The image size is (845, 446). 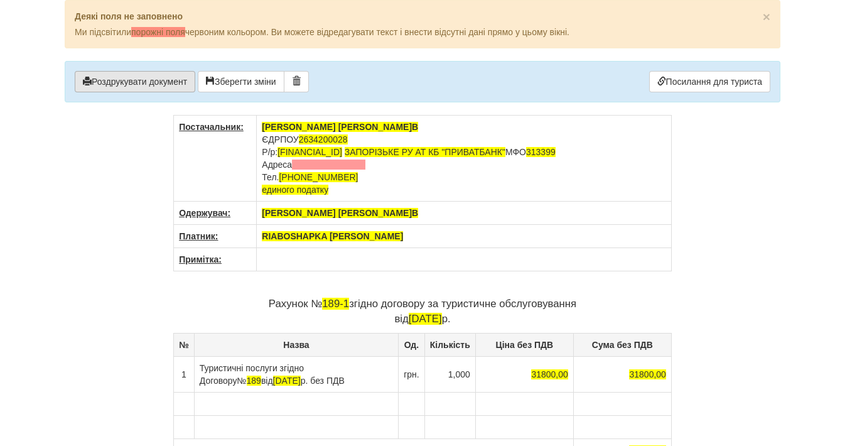 I want to click on td: ЄДРПОУ Р/р: МФО Адреса Тел., so click(x=464, y=158).